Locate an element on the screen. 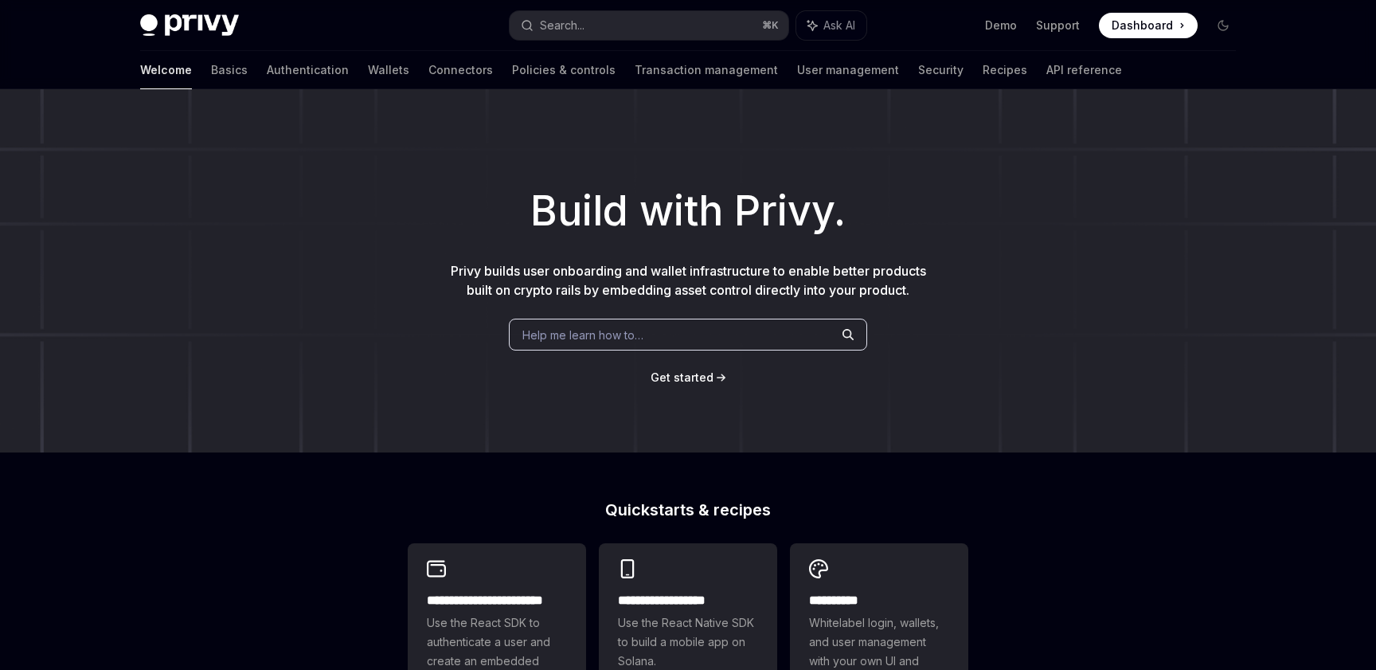  button: Search...⌘K is located at coordinates (649, 25).